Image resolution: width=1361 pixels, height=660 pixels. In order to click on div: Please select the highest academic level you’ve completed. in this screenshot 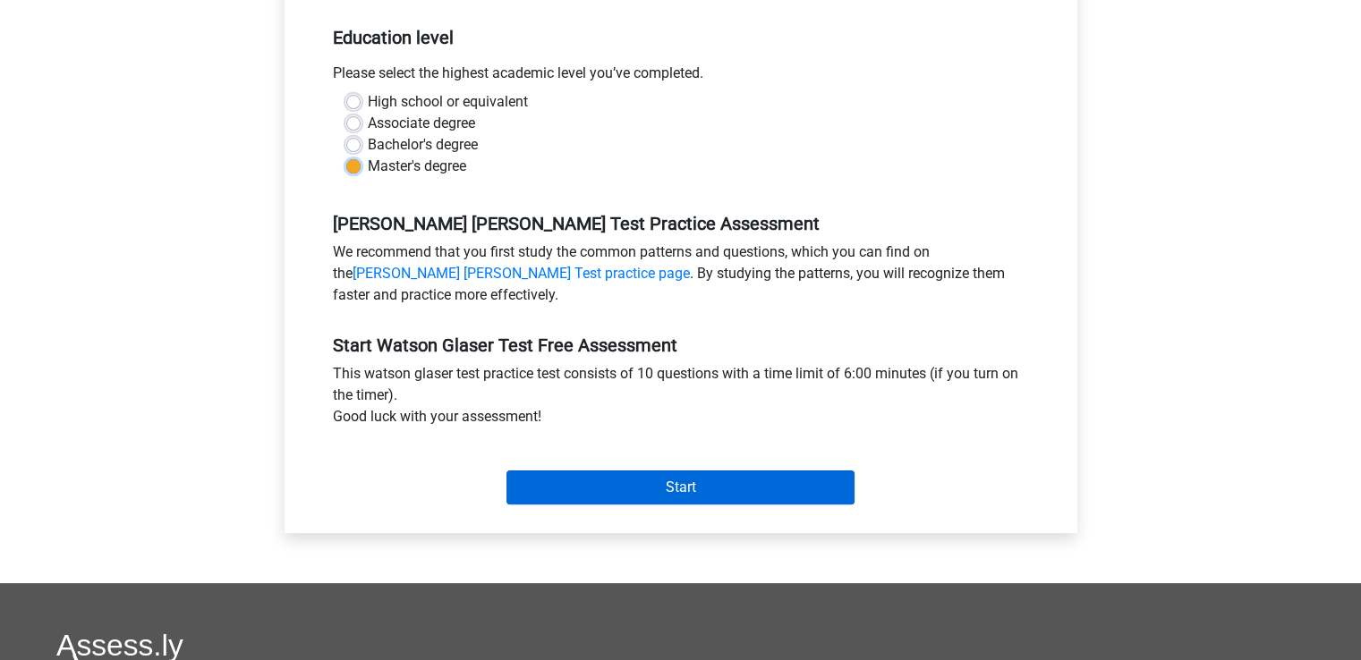, I will do `click(681, 77)`.